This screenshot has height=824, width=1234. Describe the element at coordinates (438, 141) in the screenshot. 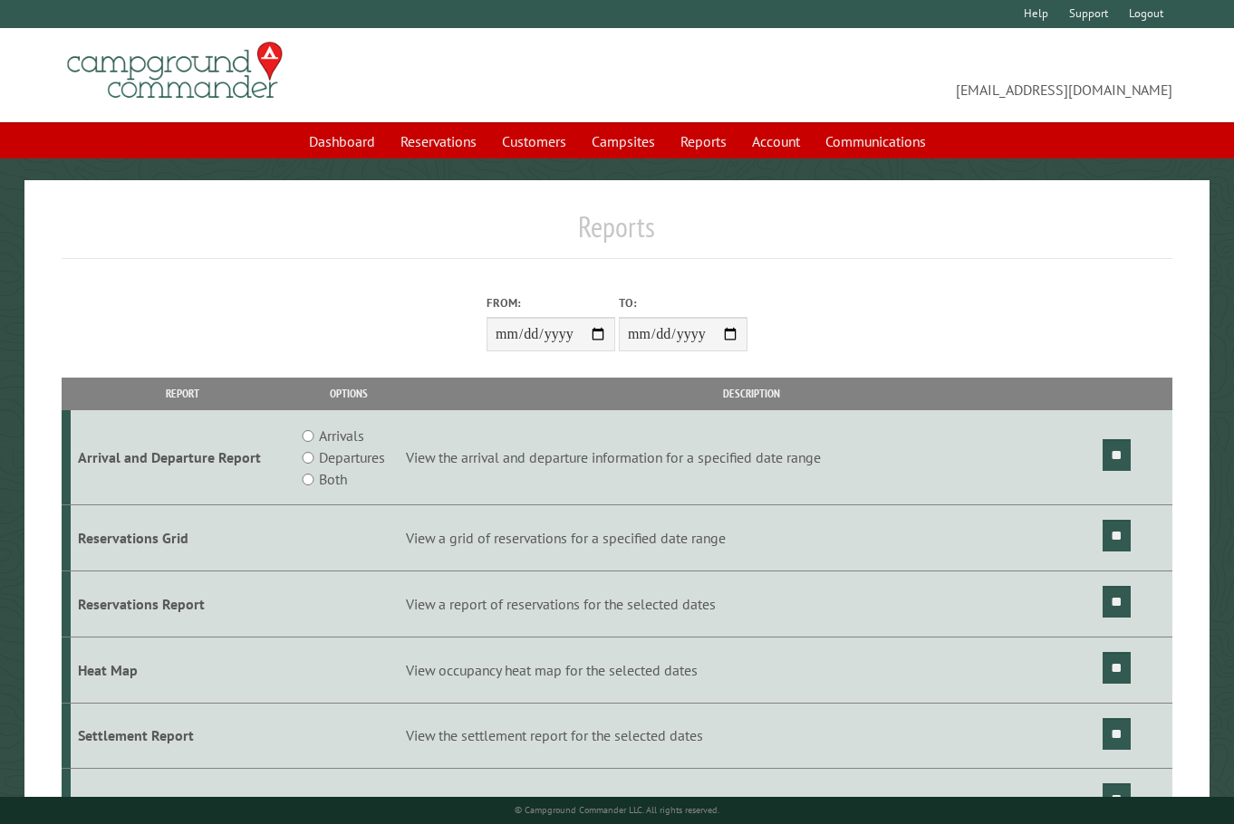

I see `a: Reservations` at that location.